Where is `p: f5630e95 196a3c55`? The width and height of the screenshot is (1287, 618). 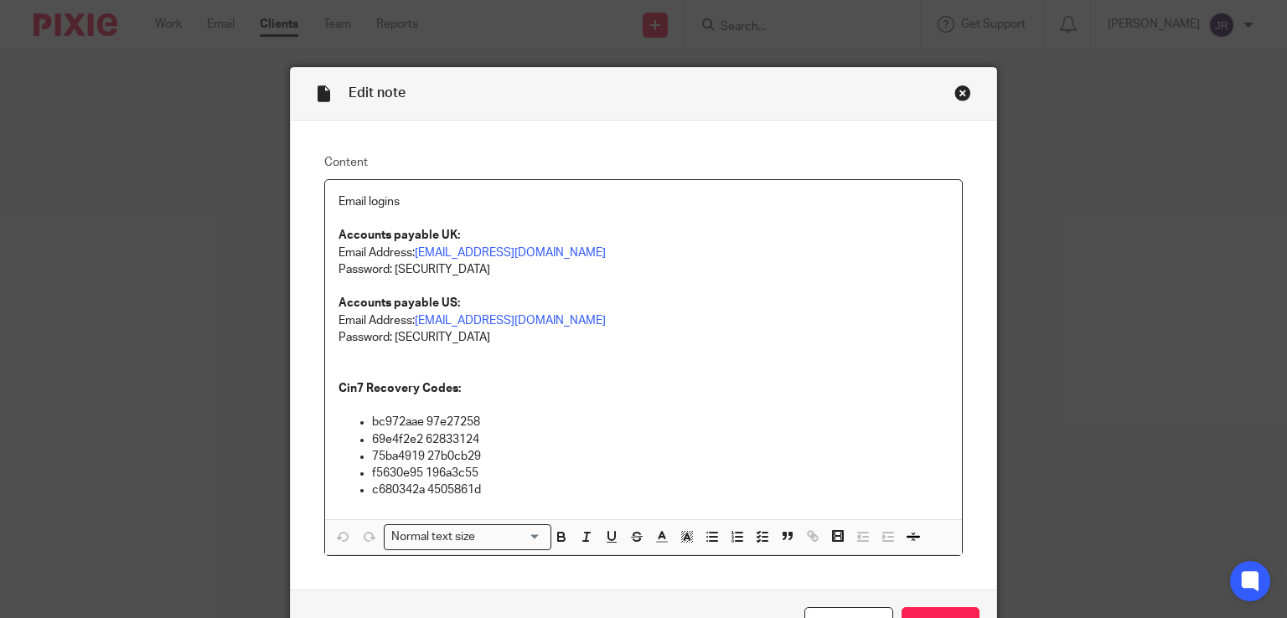 p: f5630e95 196a3c55 is located at coordinates (660, 473).